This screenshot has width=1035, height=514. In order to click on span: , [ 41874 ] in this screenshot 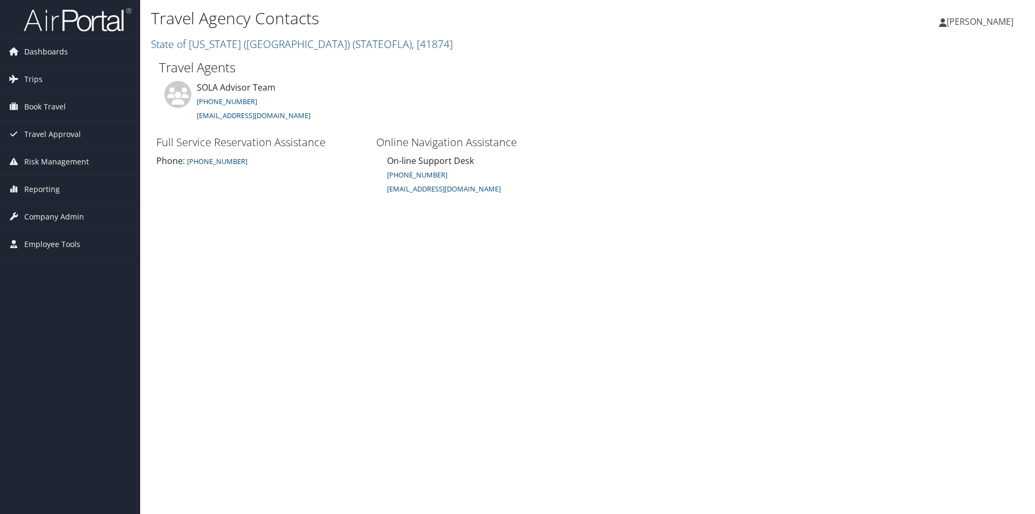, I will do `click(432, 44)`.